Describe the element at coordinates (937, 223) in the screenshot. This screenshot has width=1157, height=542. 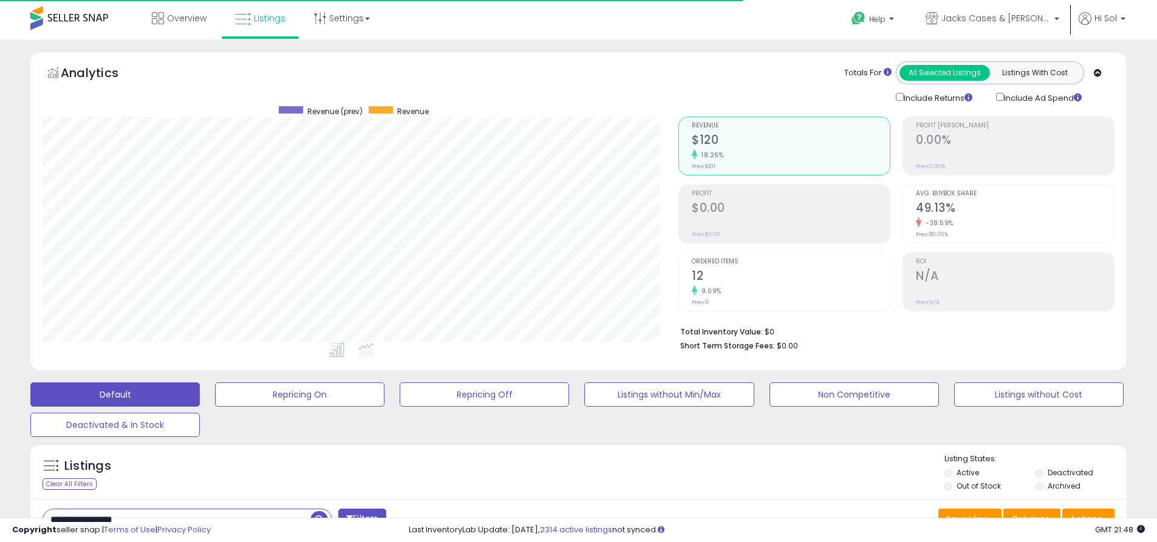
I see `small: -38.59%` at that location.